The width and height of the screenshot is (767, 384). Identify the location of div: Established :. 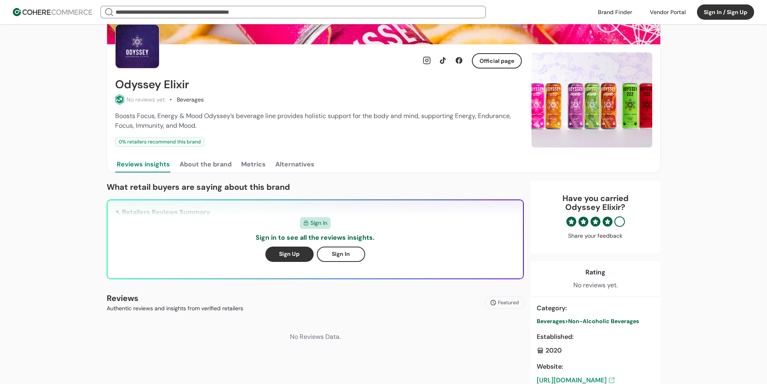
(595, 337).